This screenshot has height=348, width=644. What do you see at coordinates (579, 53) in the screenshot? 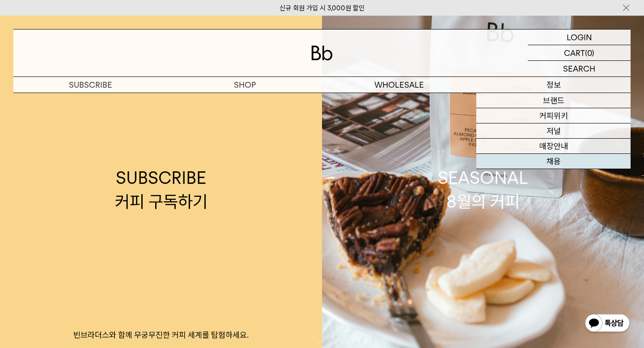
I see `a: CART (0)` at bounding box center [579, 53].